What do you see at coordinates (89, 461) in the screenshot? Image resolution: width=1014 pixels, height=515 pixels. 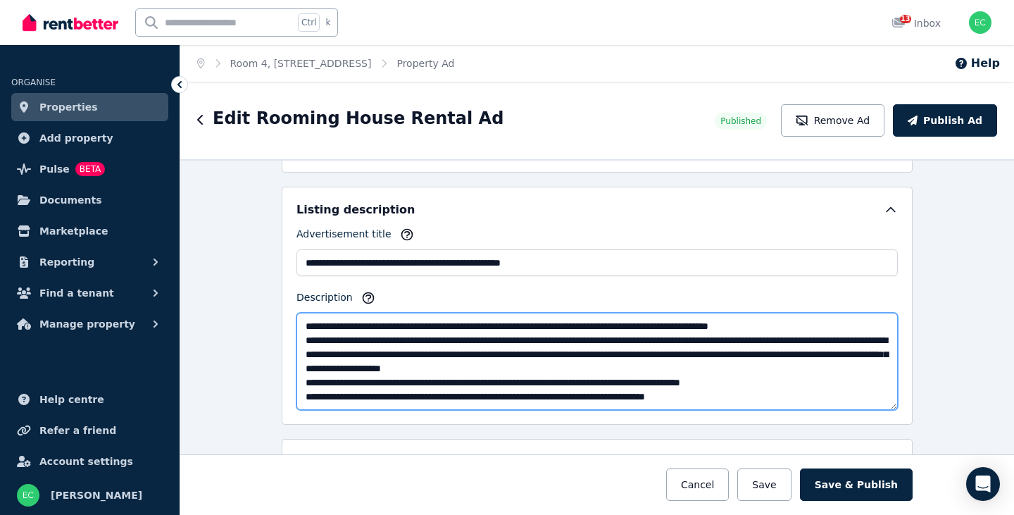 I see `a: Account settings` at bounding box center [89, 461].